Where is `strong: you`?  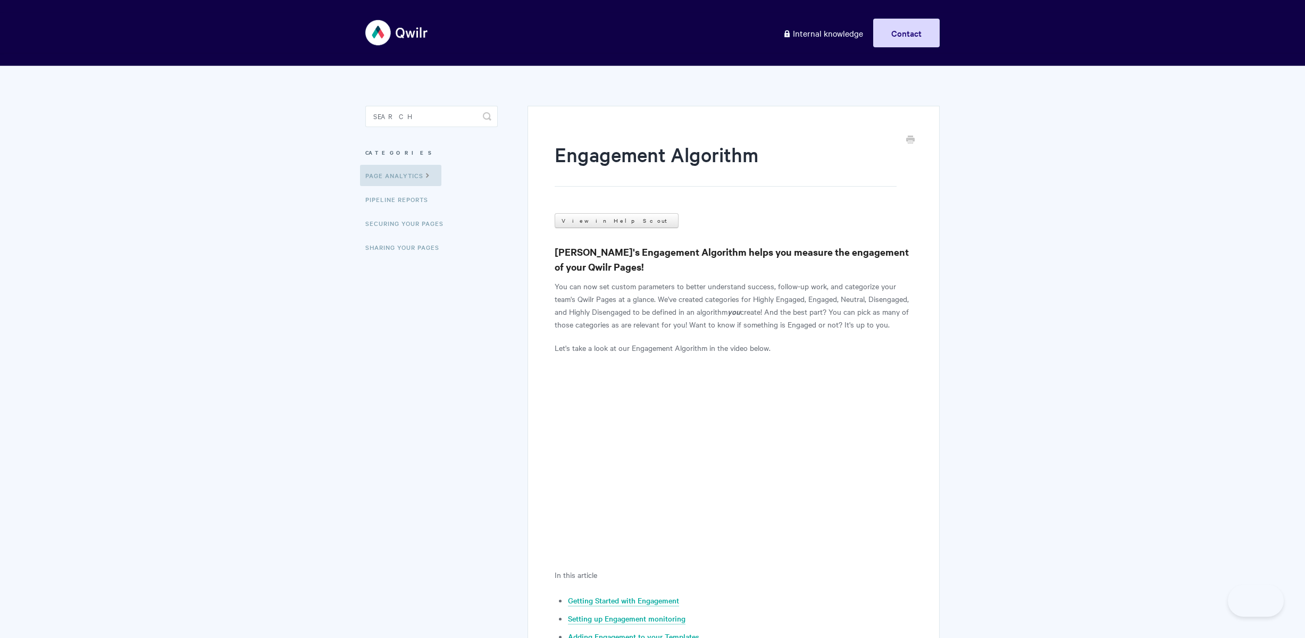 strong: you is located at coordinates (734, 311).